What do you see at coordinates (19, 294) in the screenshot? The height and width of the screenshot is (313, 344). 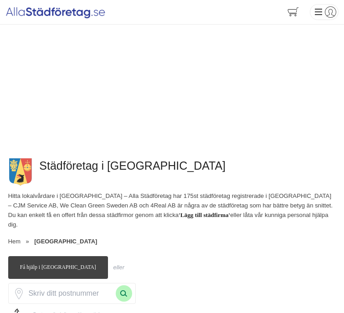 I see `span: Klicka för att använda din position.` at bounding box center [19, 294].